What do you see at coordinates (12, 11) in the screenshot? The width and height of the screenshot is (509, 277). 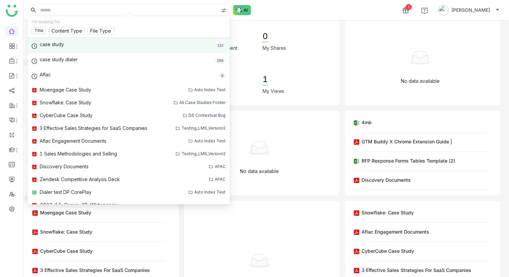 I see `img: logo` at bounding box center [12, 11].